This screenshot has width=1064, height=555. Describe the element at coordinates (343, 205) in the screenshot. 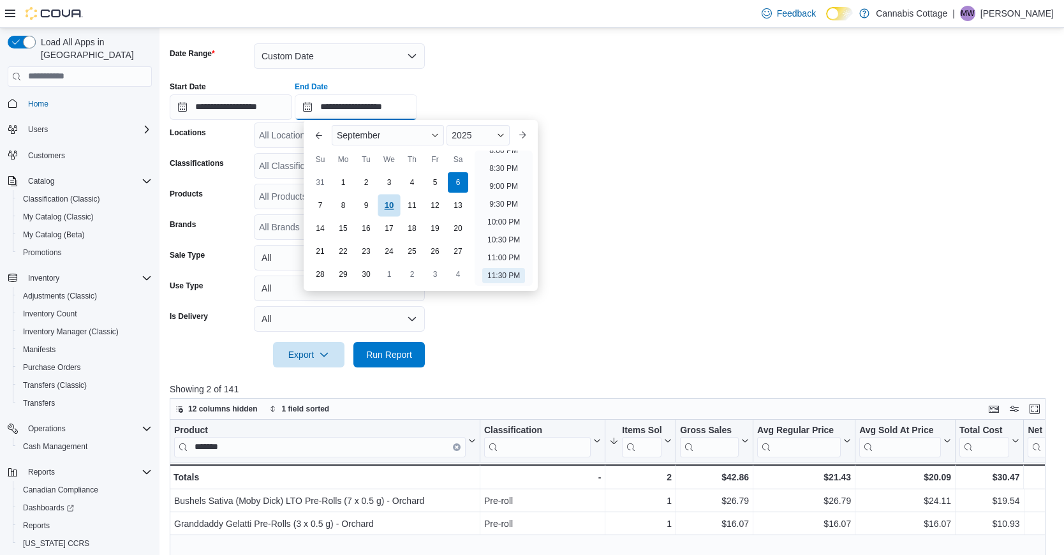

I see `div: day-8` at that location.